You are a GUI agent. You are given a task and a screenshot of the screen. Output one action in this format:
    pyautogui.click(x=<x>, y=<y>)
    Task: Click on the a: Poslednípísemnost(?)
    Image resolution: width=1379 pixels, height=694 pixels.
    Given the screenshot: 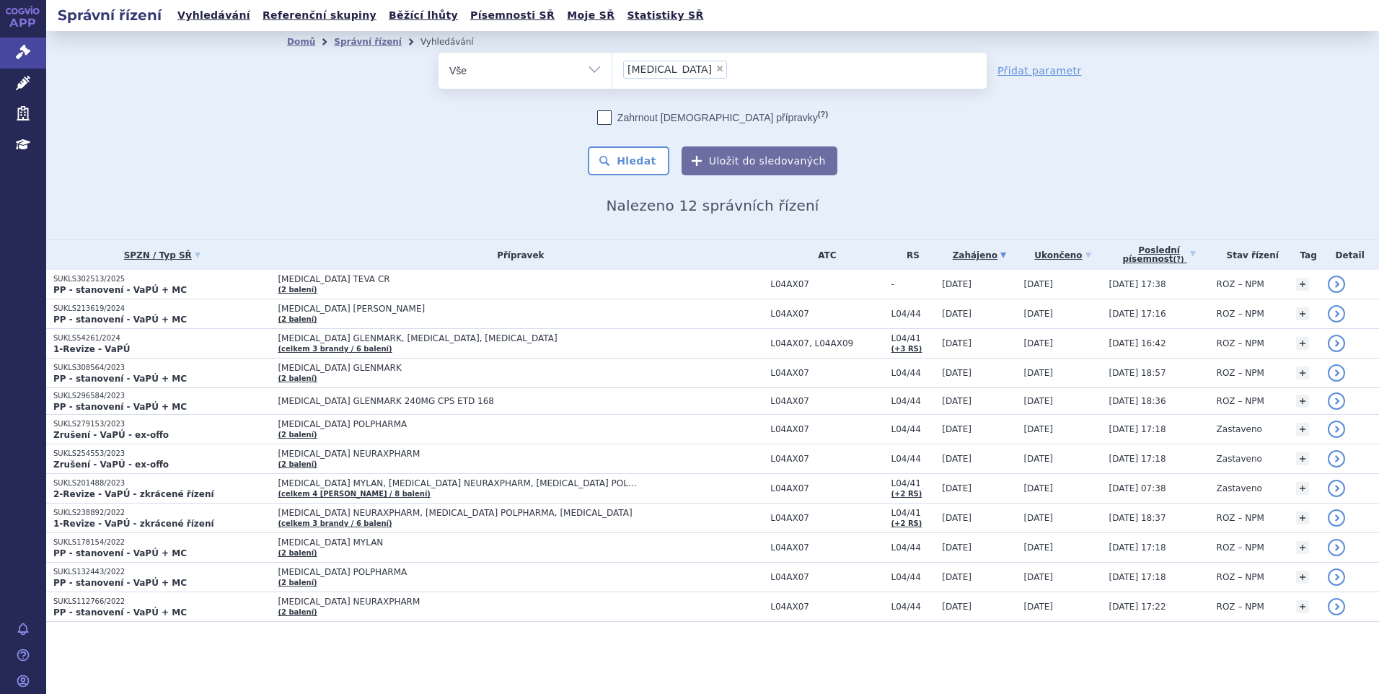 What is the action you would take?
    pyautogui.click(x=1159, y=255)
    